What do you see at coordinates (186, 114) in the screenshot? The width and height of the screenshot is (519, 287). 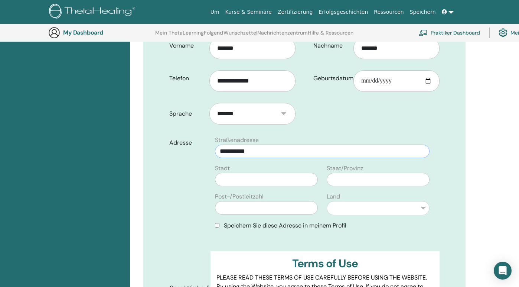 I see `label: Sprache` at bounding box center [186, 114].